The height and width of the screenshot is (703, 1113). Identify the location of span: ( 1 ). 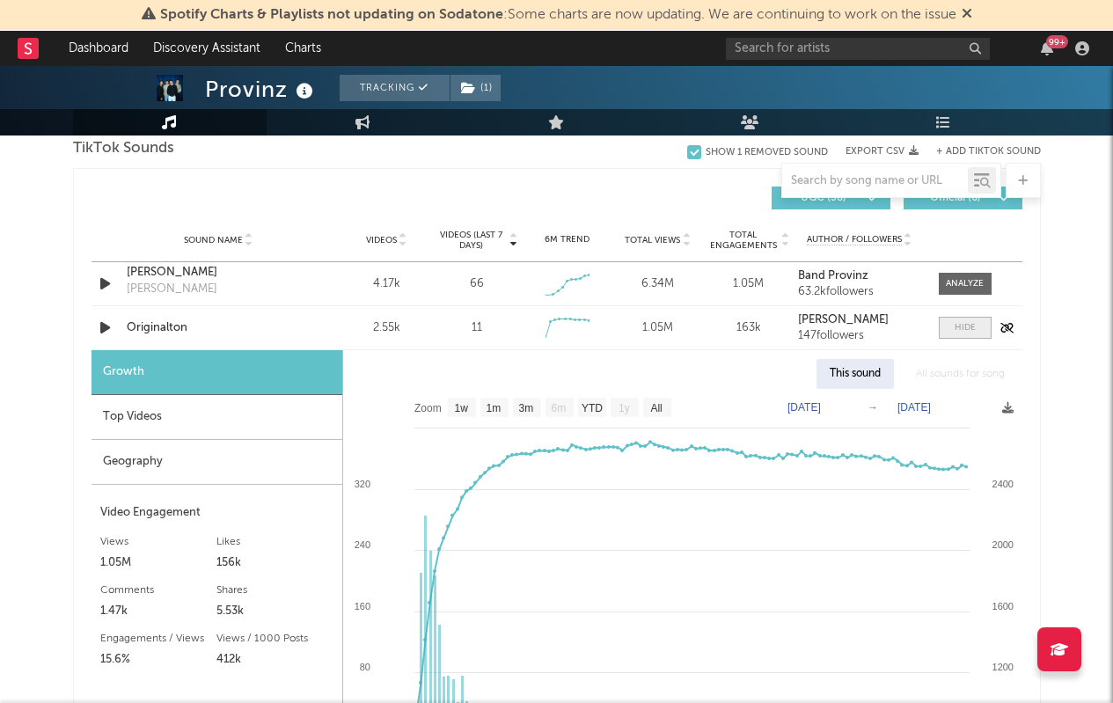
(475, 88).